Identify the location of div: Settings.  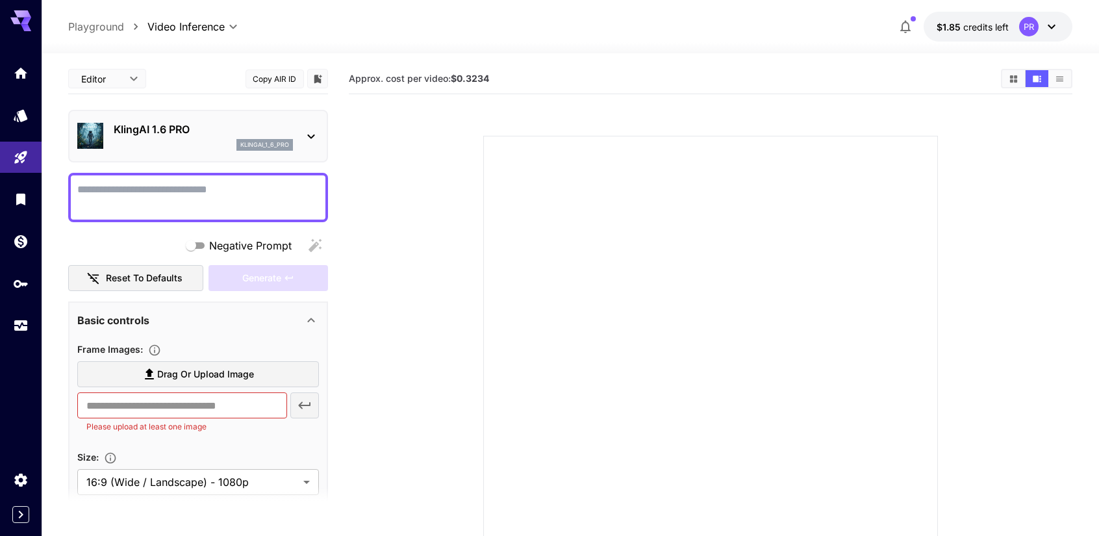
(21, 479).